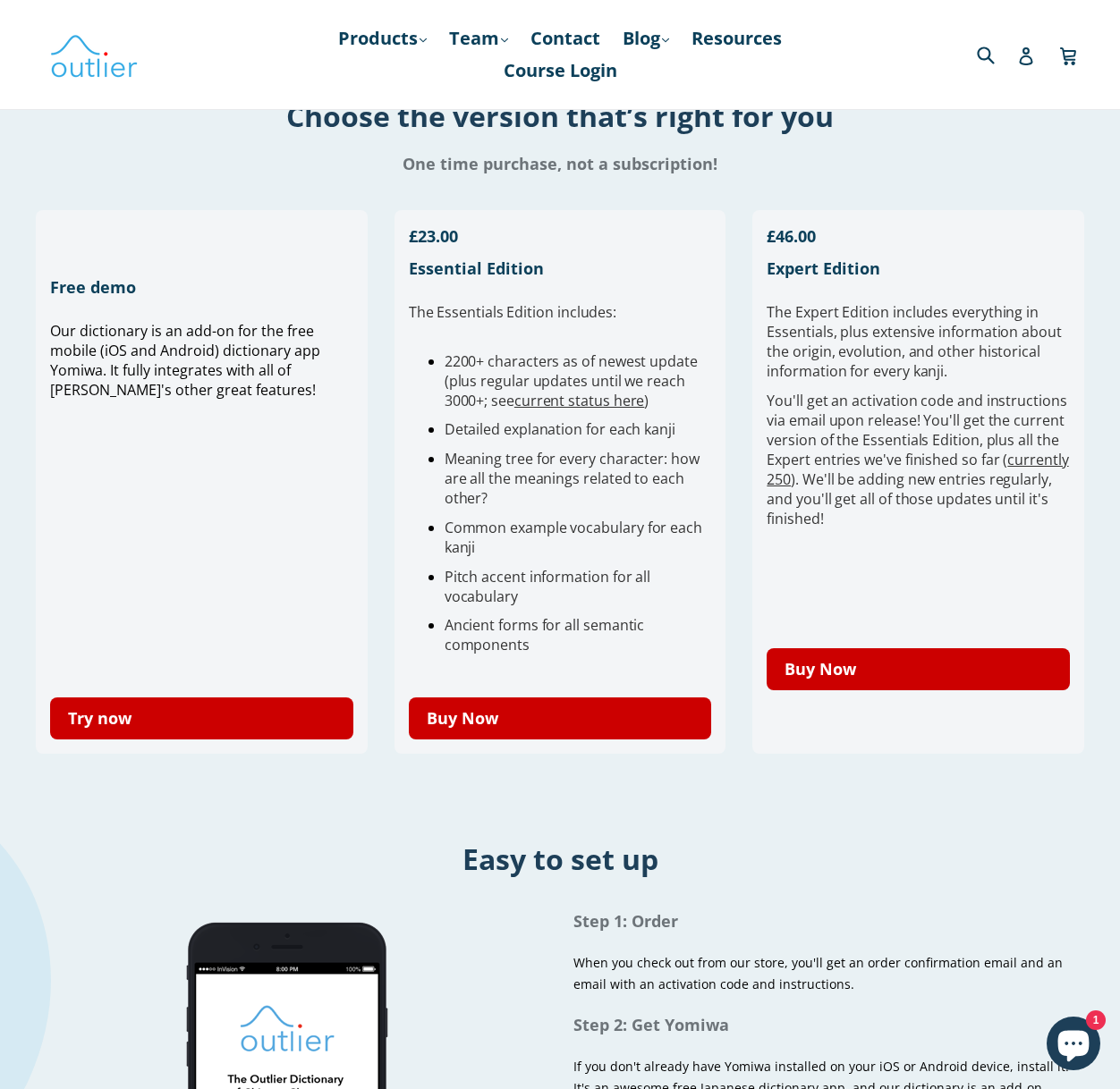 The image size is (1120, 1089). Describe the element at coordinates (916, 460) in the screenshot. I see `span: You'll get an activation code and instructions via email upon release! You'll get the current ver...` at that location.